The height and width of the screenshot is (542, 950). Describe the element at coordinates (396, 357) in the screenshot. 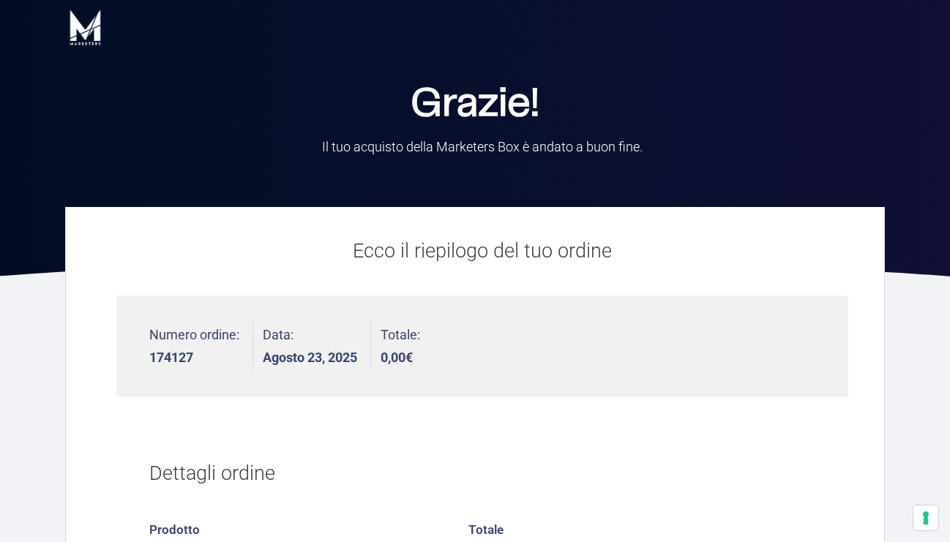

I see `bdi: 0,00` at that location.